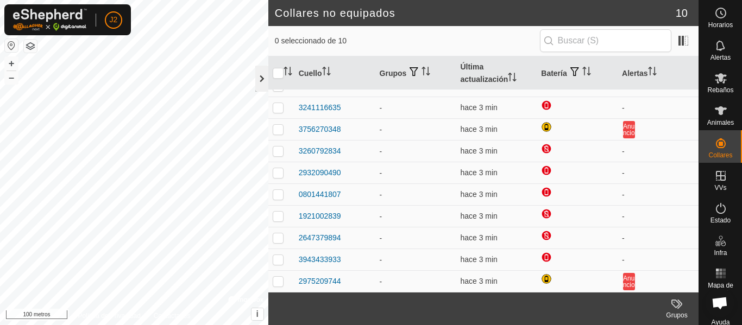 This screenshot has height=325, width=742. What do you see at coordinates (720, 303) in the screenshot?
I see `a: Obre el xat` at bounding box center [720, 303].